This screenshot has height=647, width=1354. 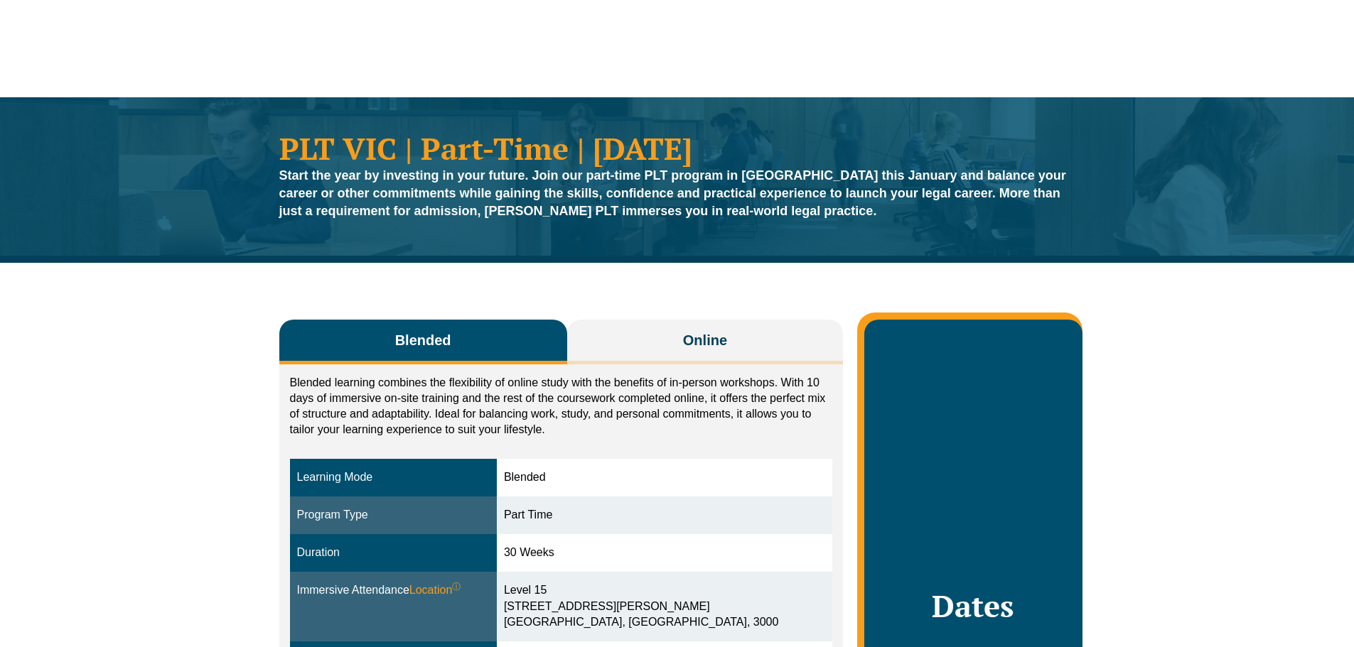 What do you see at coordinates (561, 407) in the screenshot?
I see `p: Blended learning combines the flexibility of online study with the benefits of in-person workshop...` at bounding box center [561, 407].